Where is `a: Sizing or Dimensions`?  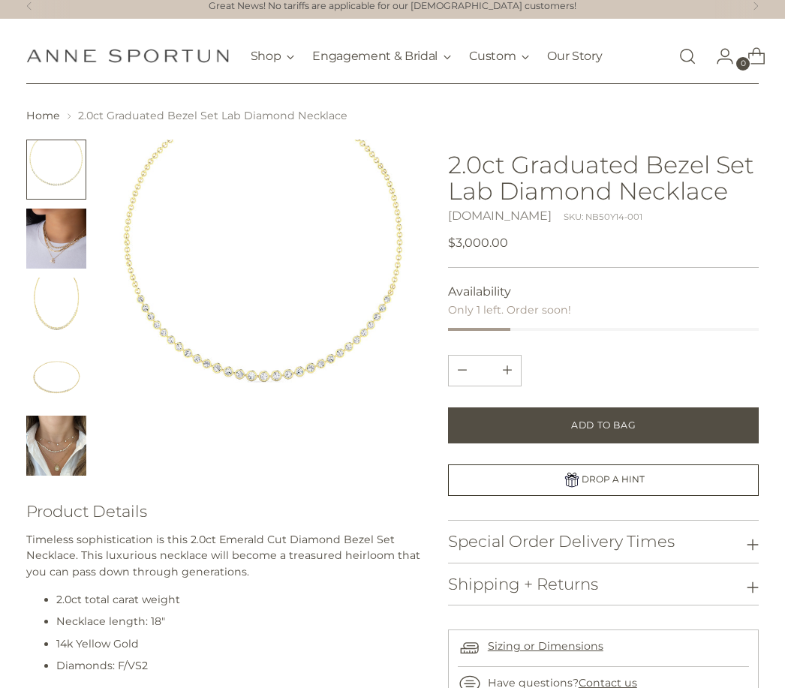 a: Sizing or Dimensions is located at coordinates (545, 646).